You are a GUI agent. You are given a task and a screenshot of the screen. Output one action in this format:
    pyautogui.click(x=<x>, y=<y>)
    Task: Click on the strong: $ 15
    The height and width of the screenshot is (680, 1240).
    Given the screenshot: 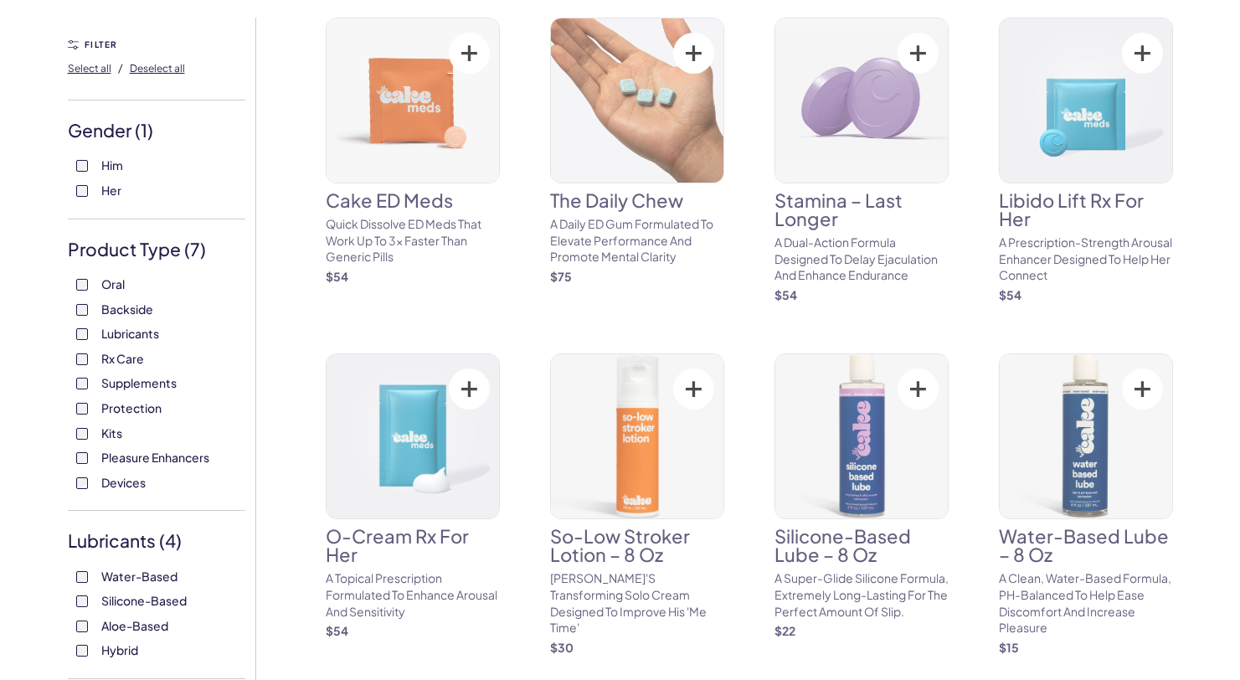 What is the action you would take?
    pyautogui.click(x=1009, y=647)
    